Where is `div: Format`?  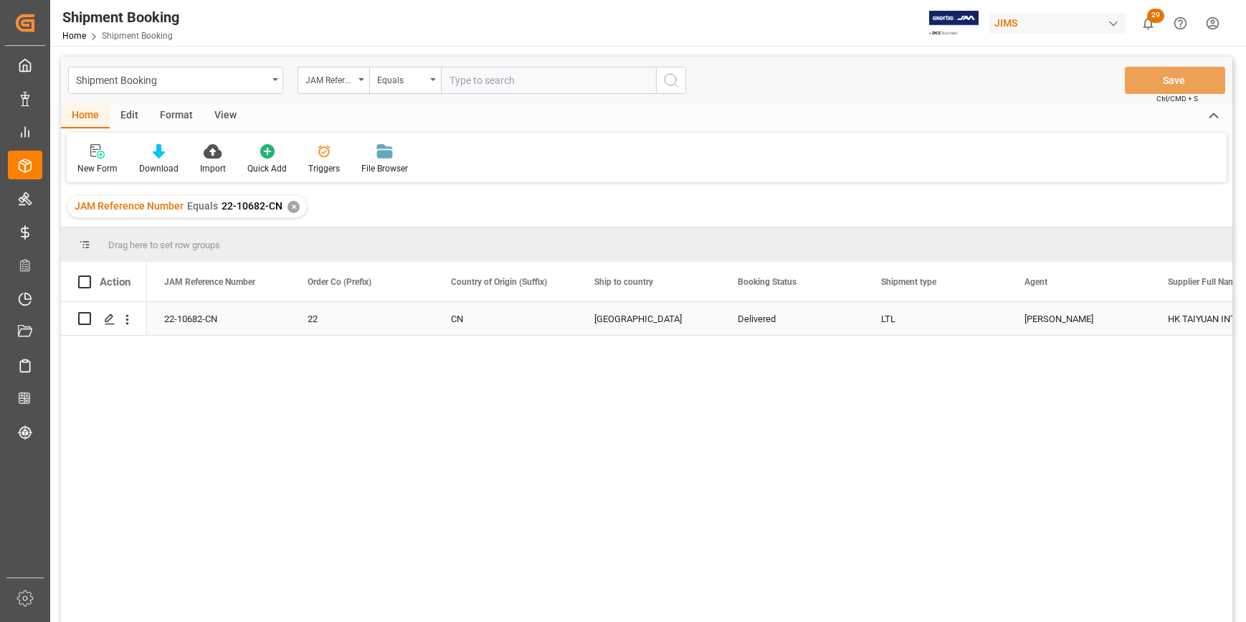 div: Format is located at coordinates (176, 116).